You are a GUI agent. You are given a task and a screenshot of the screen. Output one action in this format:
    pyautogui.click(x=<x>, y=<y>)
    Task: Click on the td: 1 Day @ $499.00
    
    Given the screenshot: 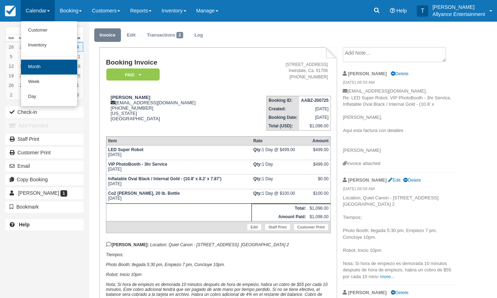 What is the action you would take?
    pyautogui.click(x=279, y=152)
    